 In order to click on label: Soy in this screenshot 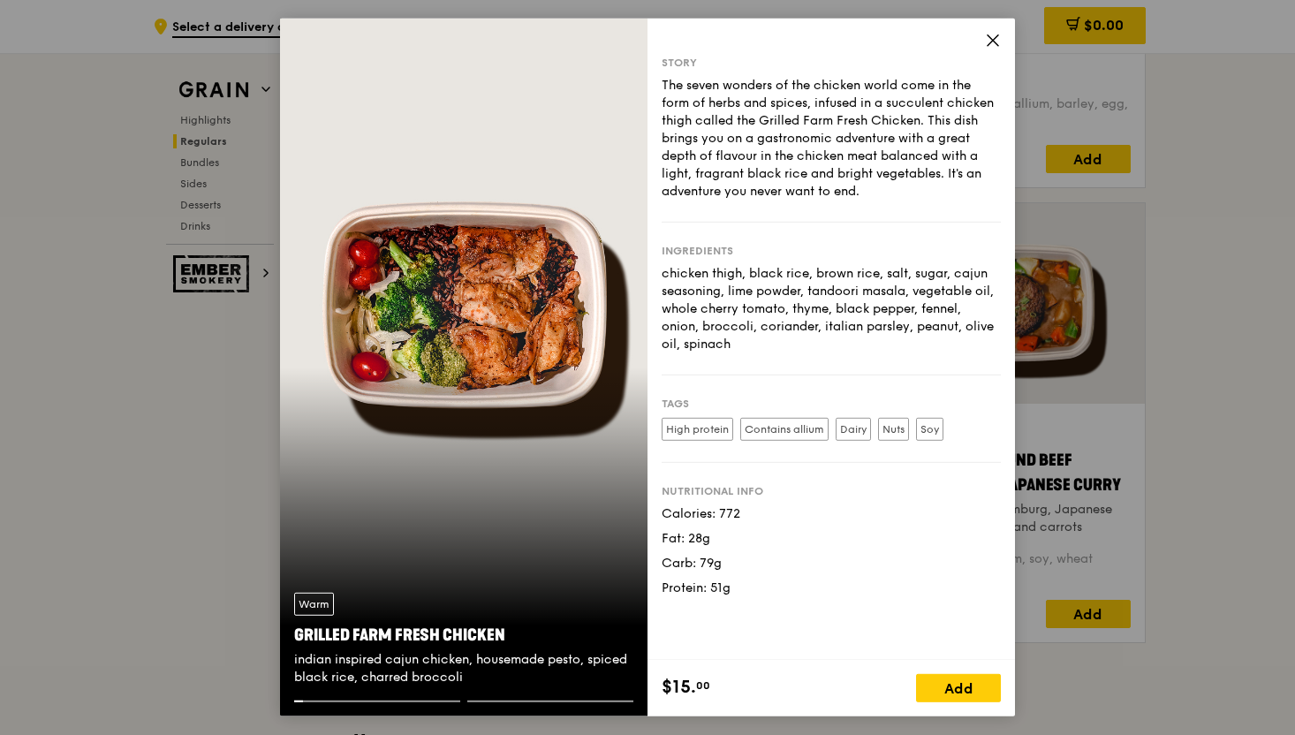, I will do `click(929, 429)`.